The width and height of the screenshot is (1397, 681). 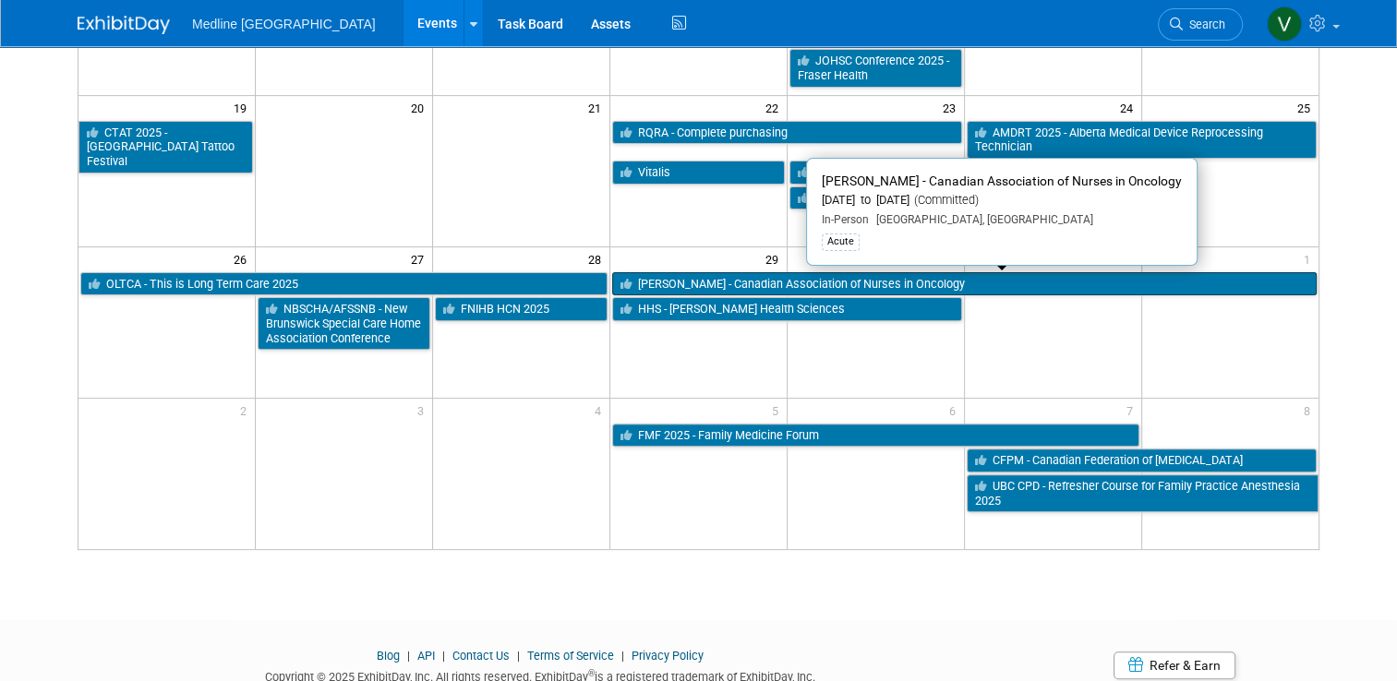 I want to click on span: 7, so click(x=1133, y=410).